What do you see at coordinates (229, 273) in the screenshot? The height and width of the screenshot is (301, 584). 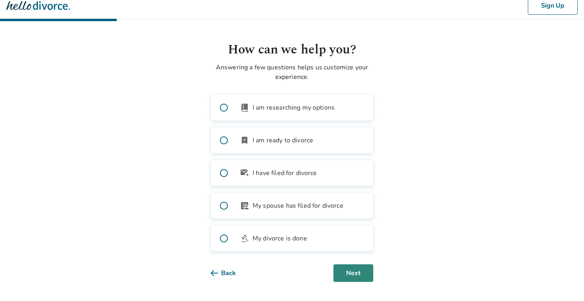 I see `button: Back` at bounding box center [229, 273].